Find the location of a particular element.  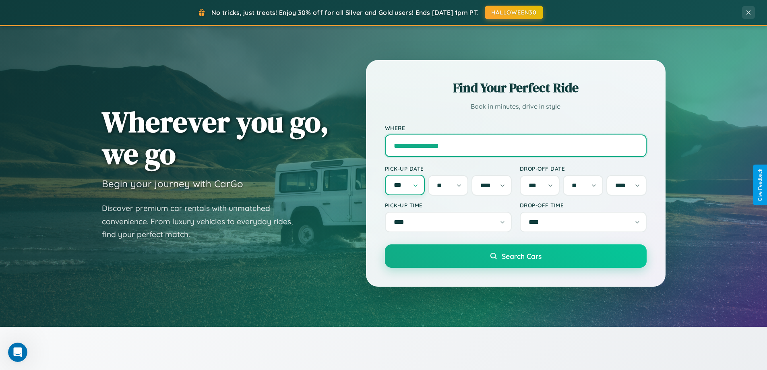

p: Discover premium car rentals with unmatched convenience. From luxury vehicles to everyday rides, ... is located at coordinates (202, 221).